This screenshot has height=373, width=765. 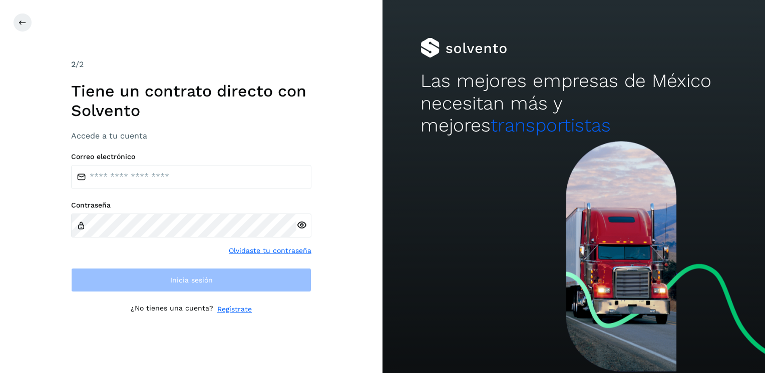 I want to click on a: Olvidaste tu contraseña, so click(x=270, y=251).